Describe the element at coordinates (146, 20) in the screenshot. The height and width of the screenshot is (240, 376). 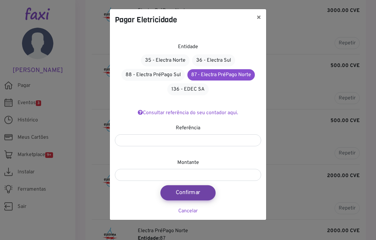
I see `h4: Pagar Eletricidade` at that location.